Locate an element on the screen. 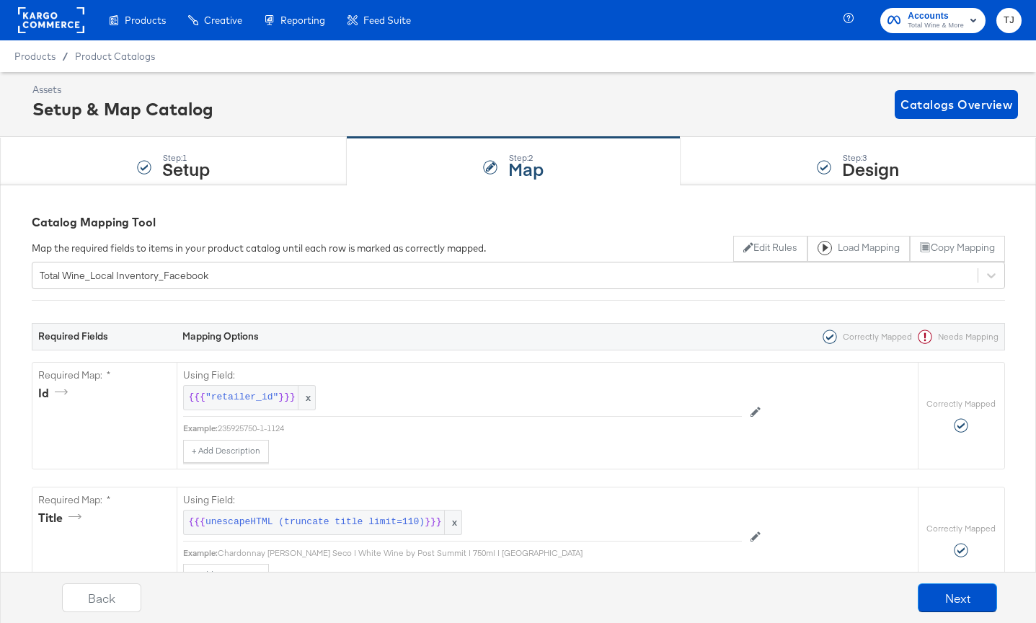 The width and height of the screenshot is (1036, 623). div: Setup & Map Catalog is located at coordinates (123, 109).